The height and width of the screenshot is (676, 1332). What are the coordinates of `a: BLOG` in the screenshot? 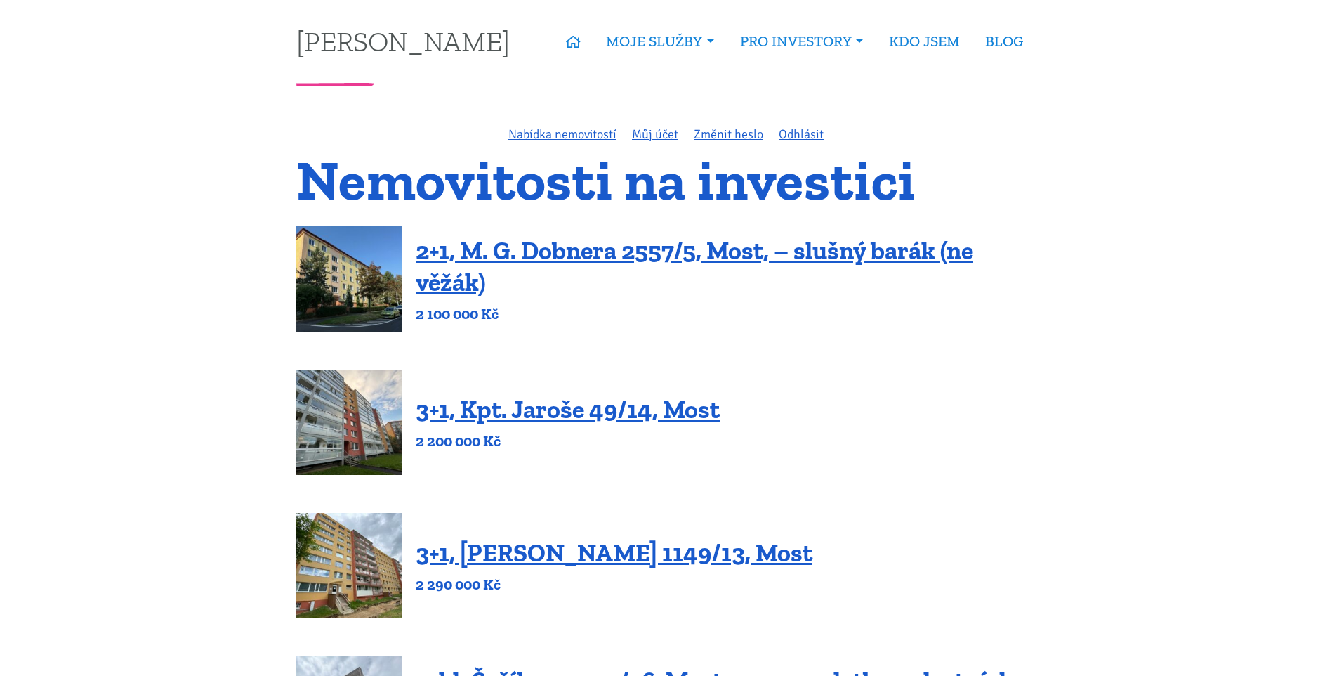 It's located at (1004, 41).